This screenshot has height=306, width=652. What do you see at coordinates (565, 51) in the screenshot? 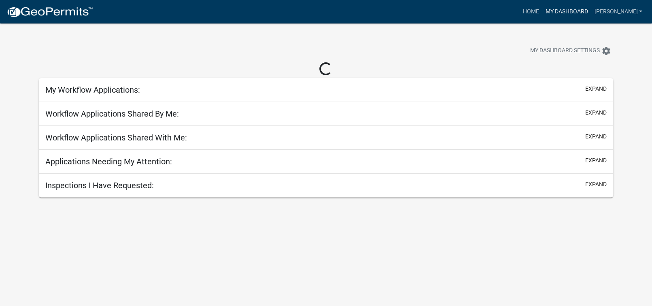
I see `span: My Dashboard Settings` at bounding box center [565, 51].